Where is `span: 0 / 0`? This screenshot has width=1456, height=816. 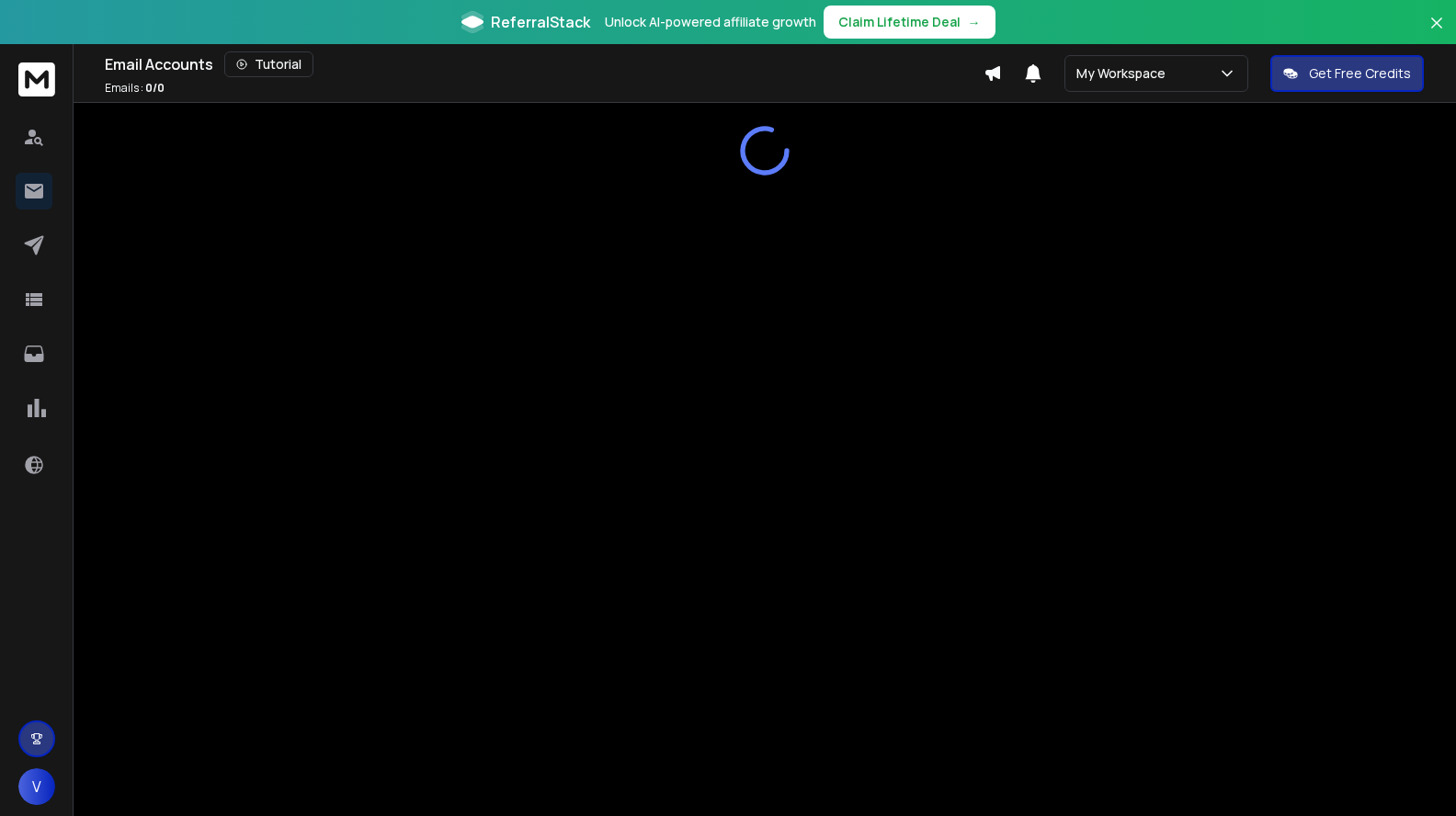 span: 0 / 0 is located at coordinates (155, 87).